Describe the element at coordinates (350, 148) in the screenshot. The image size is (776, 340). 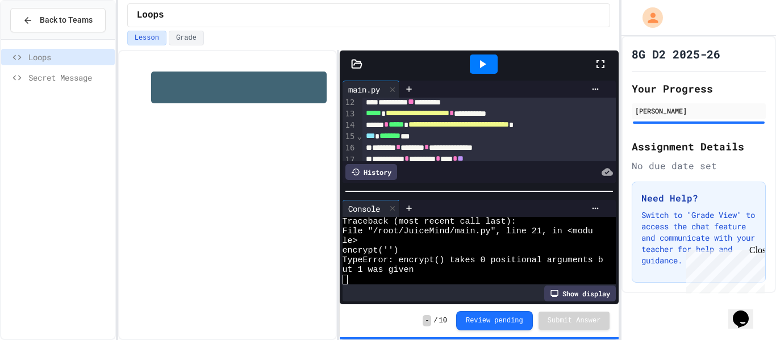
I see `div: 16` at that location.